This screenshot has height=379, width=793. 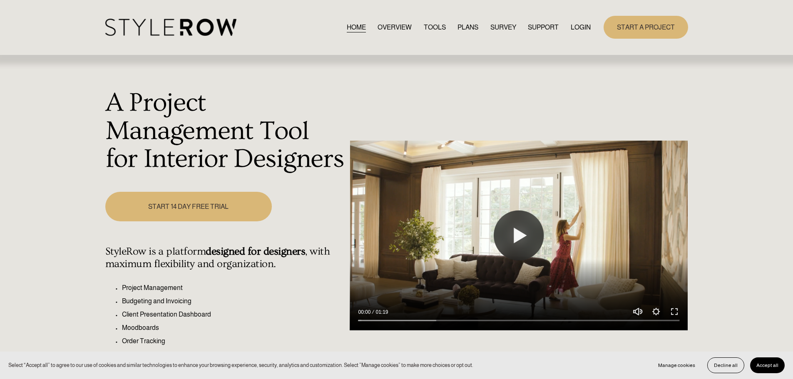 What do you see at coordinates (646, 27) in the screenshot?
I see `a: START A PROJECT` at bounding box center [646, 27].